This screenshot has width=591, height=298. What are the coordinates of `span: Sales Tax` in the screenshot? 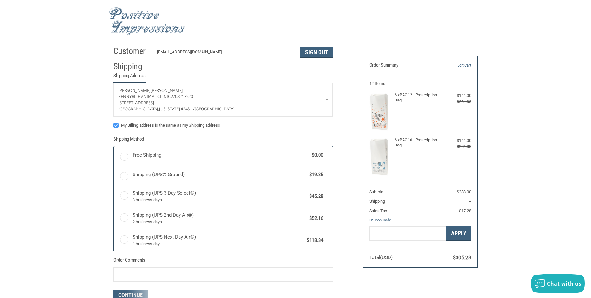 It's located at (378, 211).